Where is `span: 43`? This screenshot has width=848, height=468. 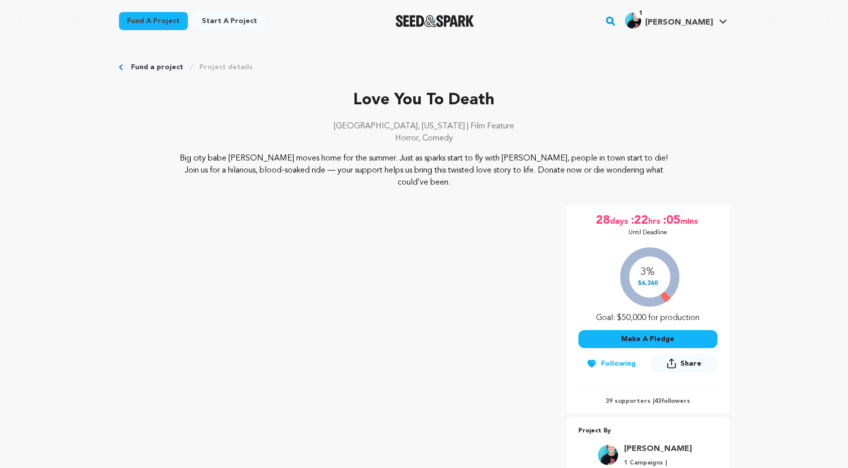 span: 43 is located at coordinates (658, 402).